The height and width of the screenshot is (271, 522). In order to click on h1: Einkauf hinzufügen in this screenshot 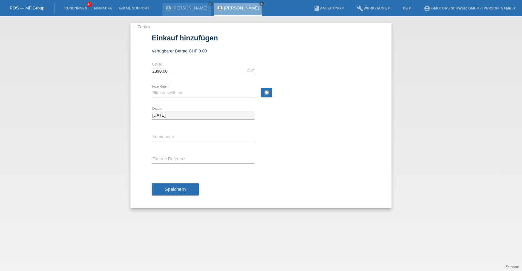, I will do `click(261, 38)`.